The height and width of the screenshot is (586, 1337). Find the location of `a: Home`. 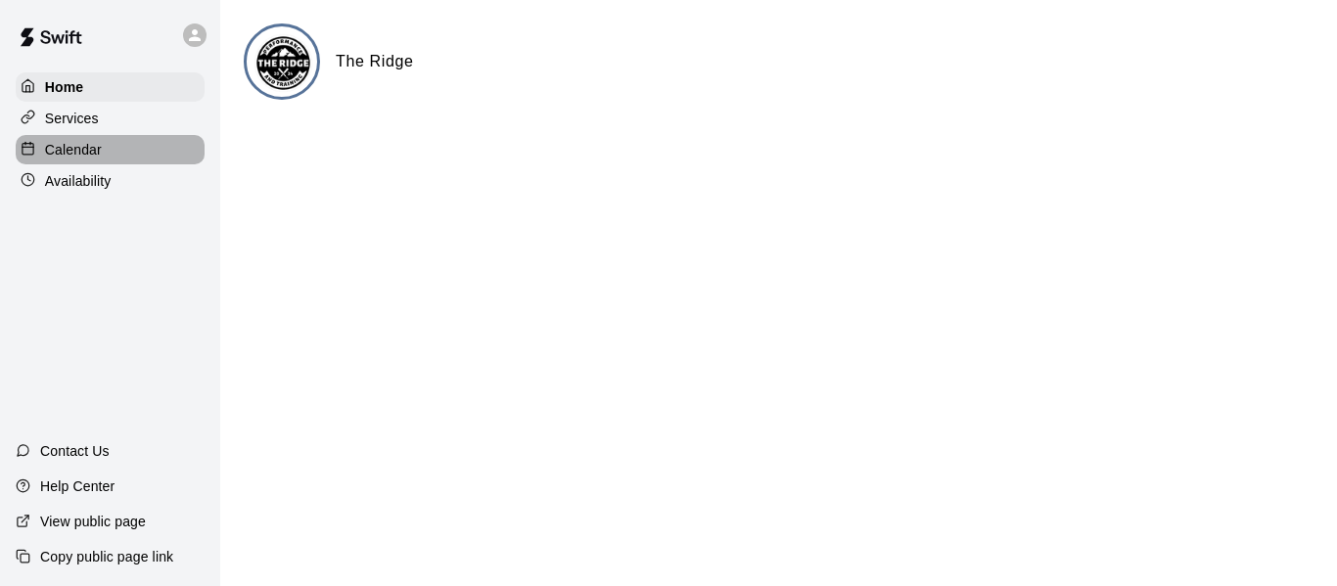

a: Home is located at coordinates (110, 87).